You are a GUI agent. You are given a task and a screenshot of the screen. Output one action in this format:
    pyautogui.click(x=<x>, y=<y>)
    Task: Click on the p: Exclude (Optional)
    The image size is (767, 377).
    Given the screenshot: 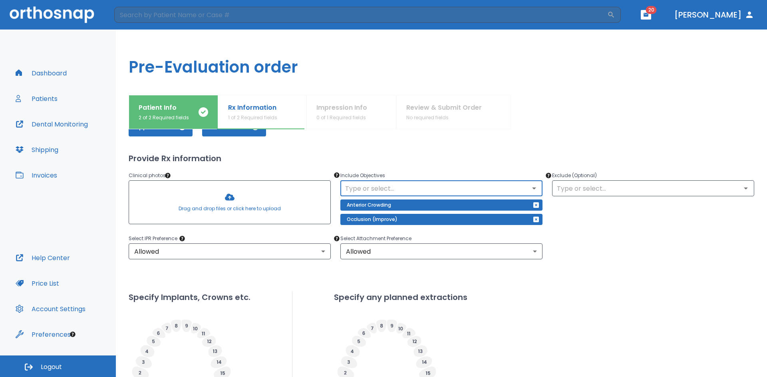 What is the action you would take?
    pyautogui.click(x=653, y=176)
    